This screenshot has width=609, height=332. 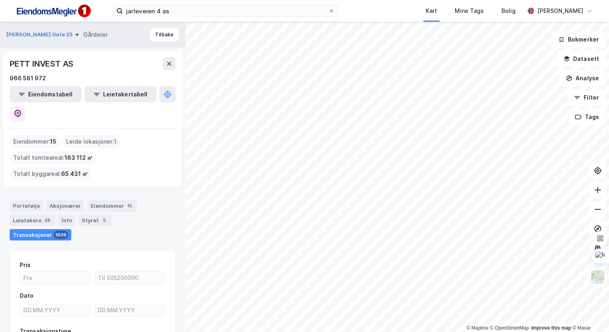 I want to click on div: Transaksjoner, so click(x=40, y=235).